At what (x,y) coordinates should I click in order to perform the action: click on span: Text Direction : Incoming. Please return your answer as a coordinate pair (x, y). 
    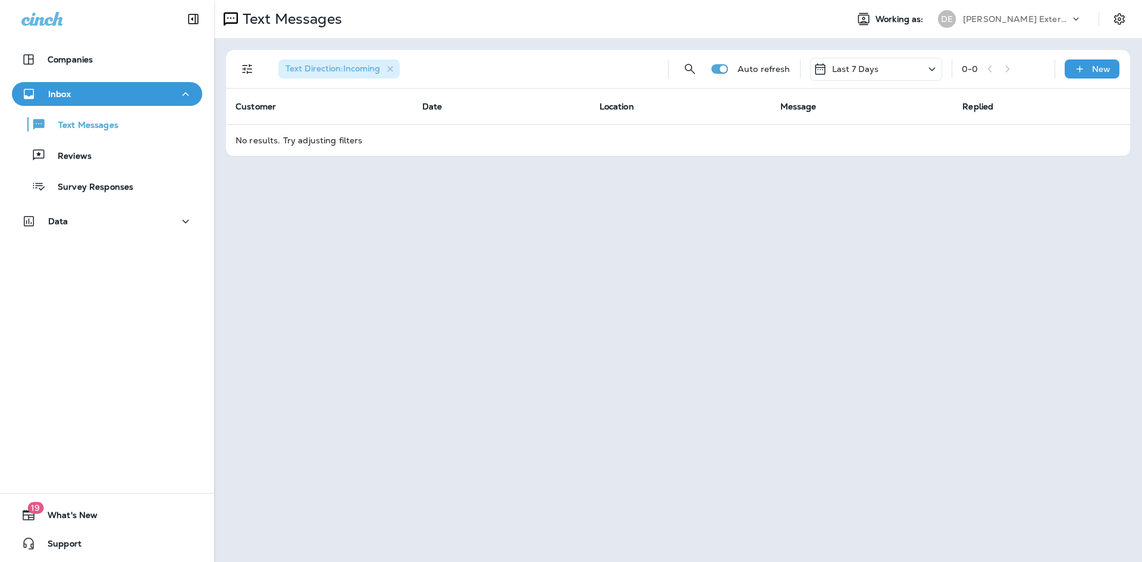
    Looking at the image, I should click on (332, 68).